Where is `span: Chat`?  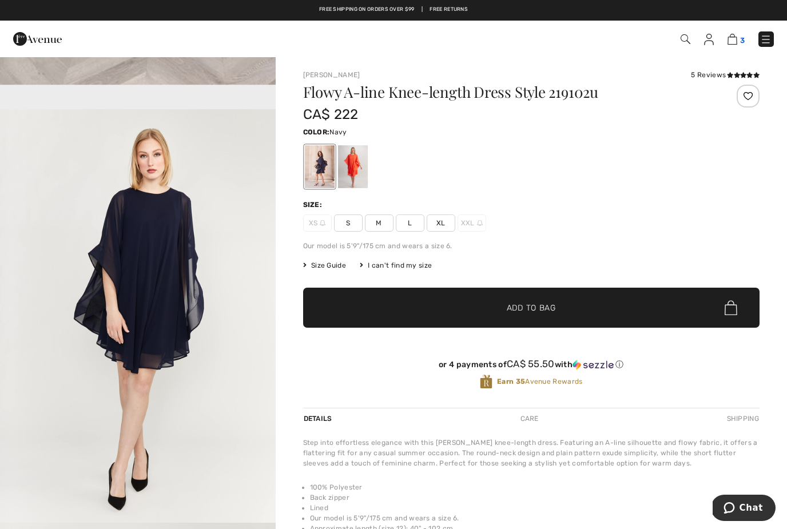
span: Chat is located at coordinates (38, 13).